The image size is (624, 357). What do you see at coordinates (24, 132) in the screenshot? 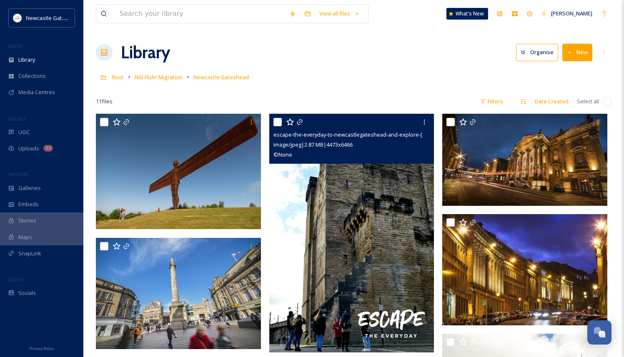
I see `span: UGC` at bounding box center [24, 132].